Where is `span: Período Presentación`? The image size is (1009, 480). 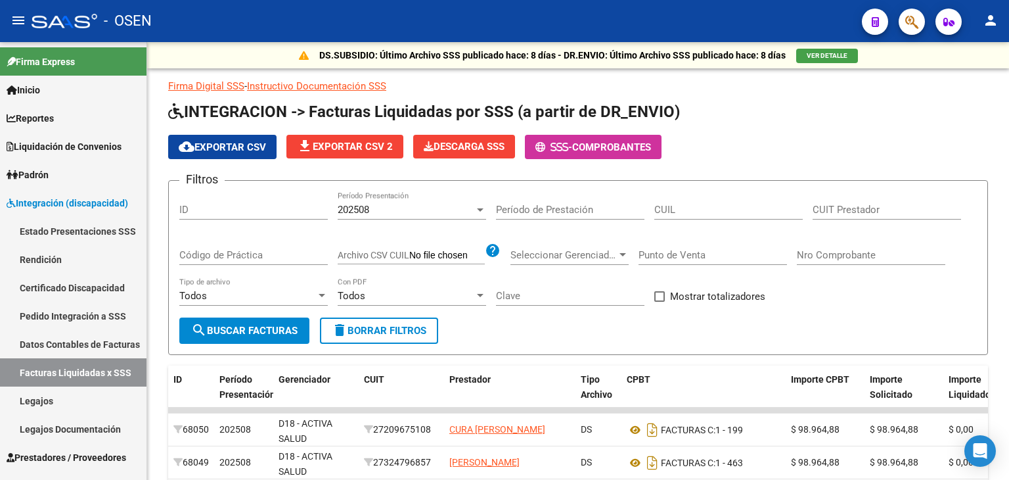
span: Período Presentación is located at coordinates (247, 386).